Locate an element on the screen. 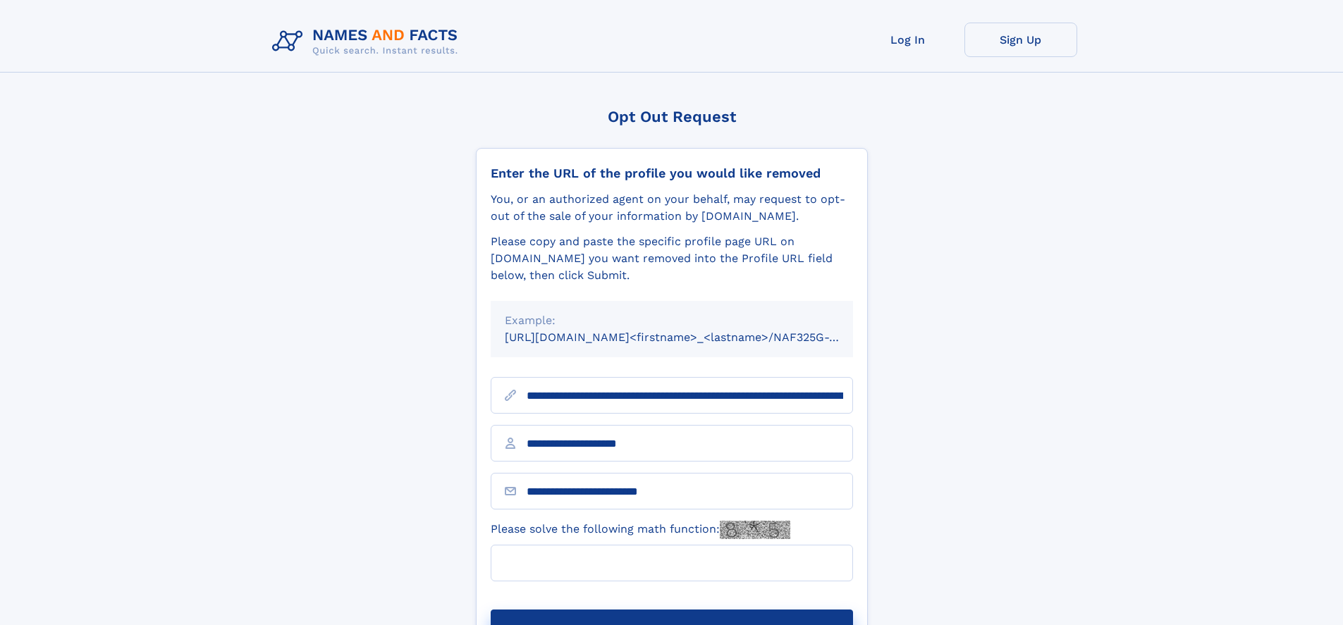  a: Sign Up is located at coordinates (1021, 39).